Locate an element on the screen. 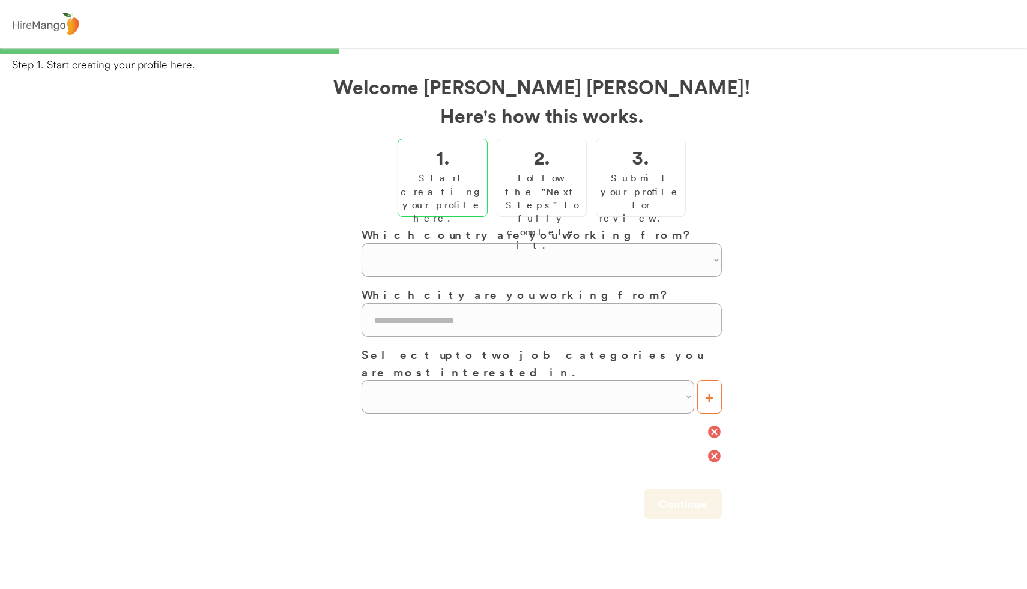 This screenshot has height=589, width=1027. h3: Select up to two job categories you are most interested in. is located at coordinates (542, 363).